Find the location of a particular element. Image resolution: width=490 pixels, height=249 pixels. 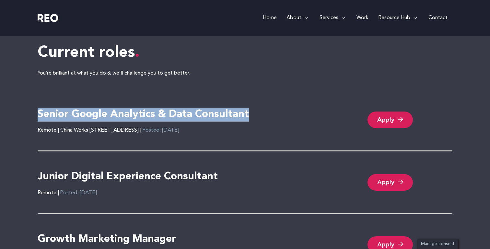

h4: Senior Google Analytics & Data Consultant is located at coordinates (143, 115).